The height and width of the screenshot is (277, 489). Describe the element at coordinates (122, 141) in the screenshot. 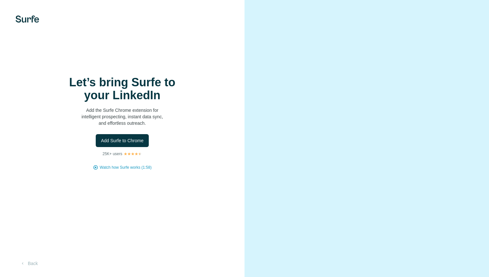

I see `button: Add Surfe to Chrome` at that location.